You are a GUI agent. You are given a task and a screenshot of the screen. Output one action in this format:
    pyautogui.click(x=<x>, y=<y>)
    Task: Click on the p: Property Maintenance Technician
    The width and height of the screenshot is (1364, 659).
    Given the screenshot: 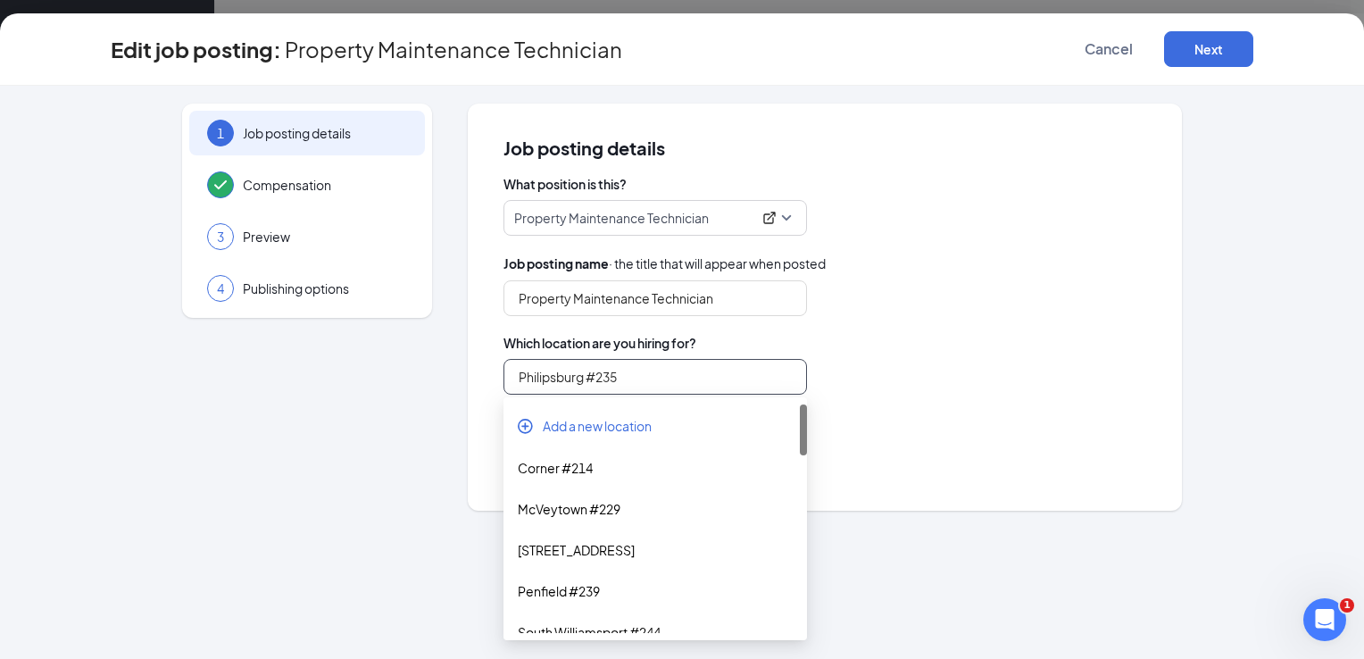 What is the action you would take?
    pyautogui.click(x=612, y=218)
    